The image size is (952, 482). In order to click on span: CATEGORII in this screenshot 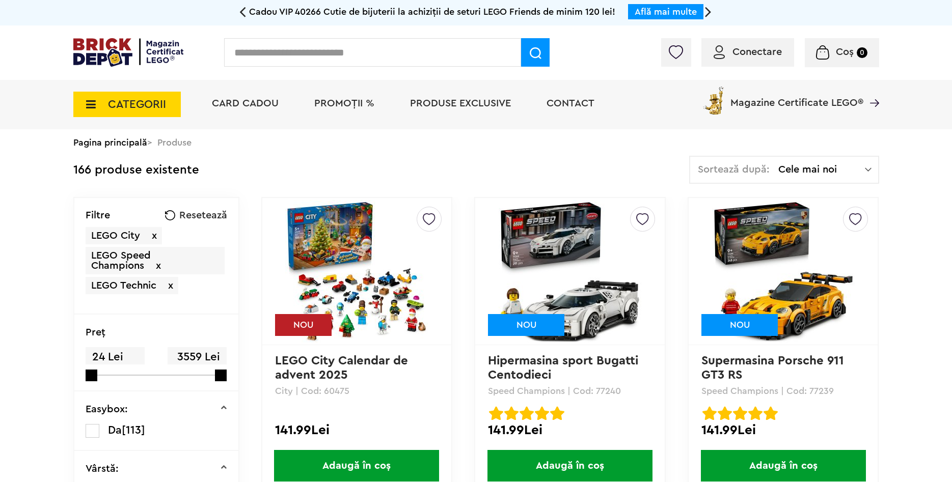, I will do `click(137, 104)`.